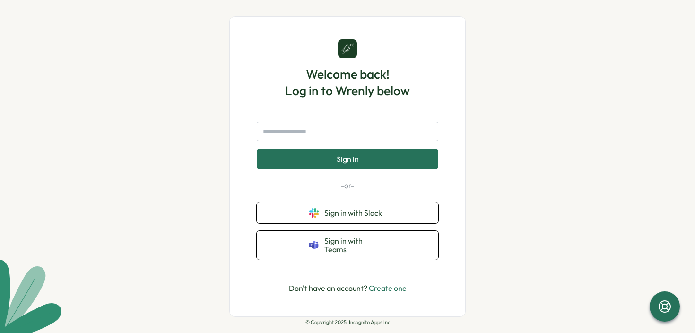  I want to click on a: Create one, so click(388, 288).